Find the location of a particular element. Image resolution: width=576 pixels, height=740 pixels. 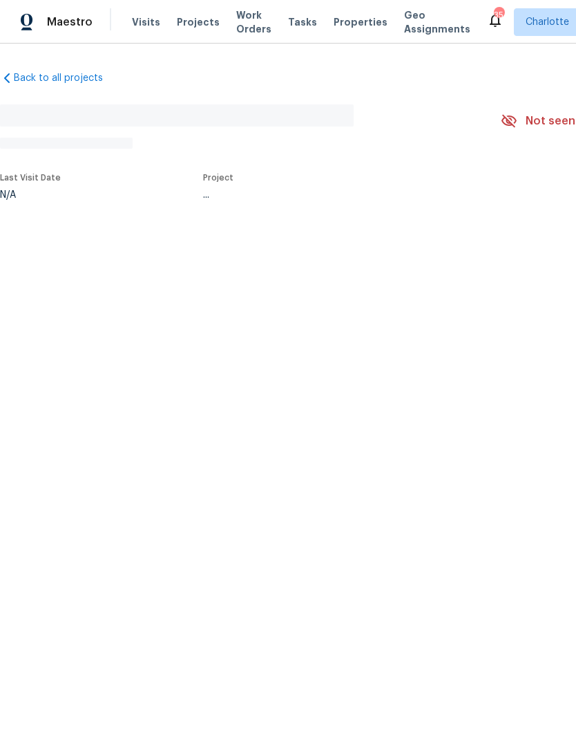

span: Visits is located at coordinates (146, 22).